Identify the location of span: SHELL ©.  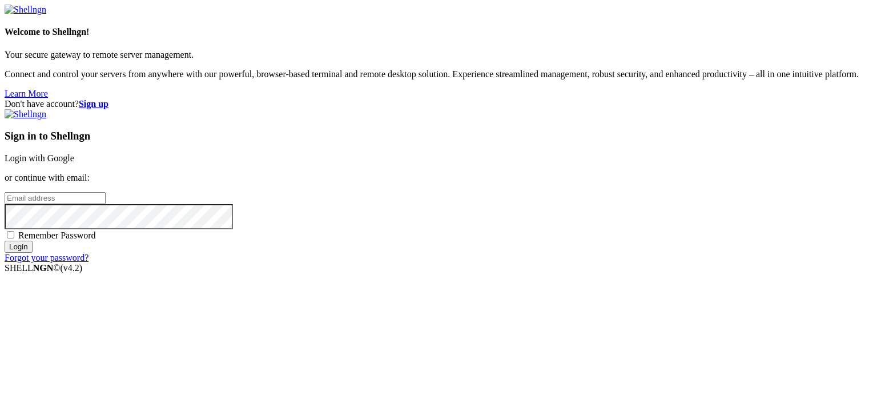
(43, 267).